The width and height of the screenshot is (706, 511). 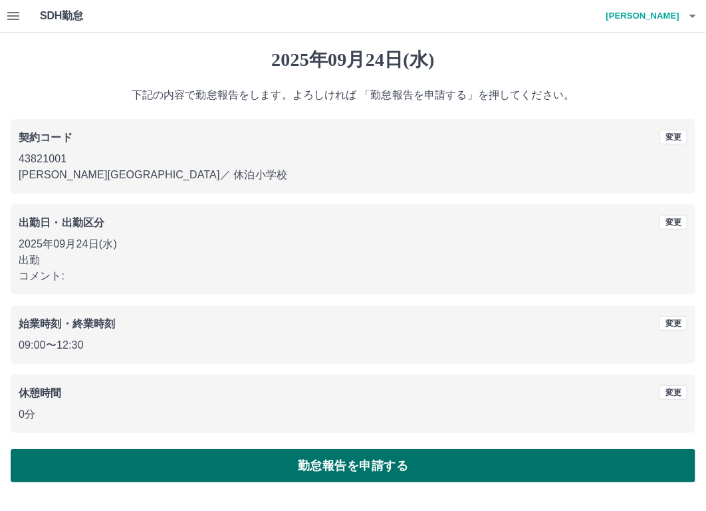 What do you see at coordinates (353, 345) in the screenshot?
I see `p: 09:00 〜 12:30` at bounding box center [353, 345].